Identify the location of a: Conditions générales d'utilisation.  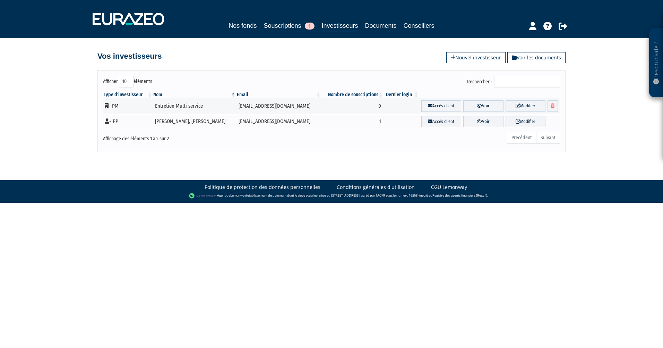
(376, 187).